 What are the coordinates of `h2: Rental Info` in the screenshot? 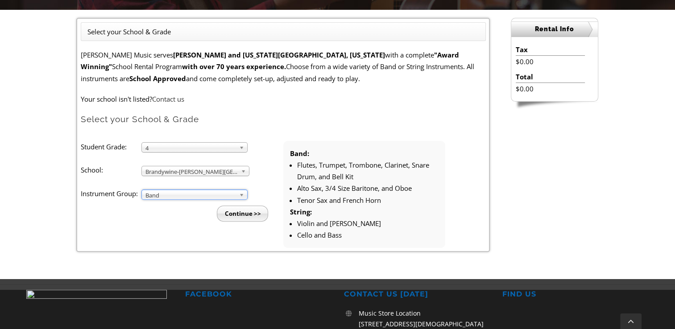 It's located at (555, 29).